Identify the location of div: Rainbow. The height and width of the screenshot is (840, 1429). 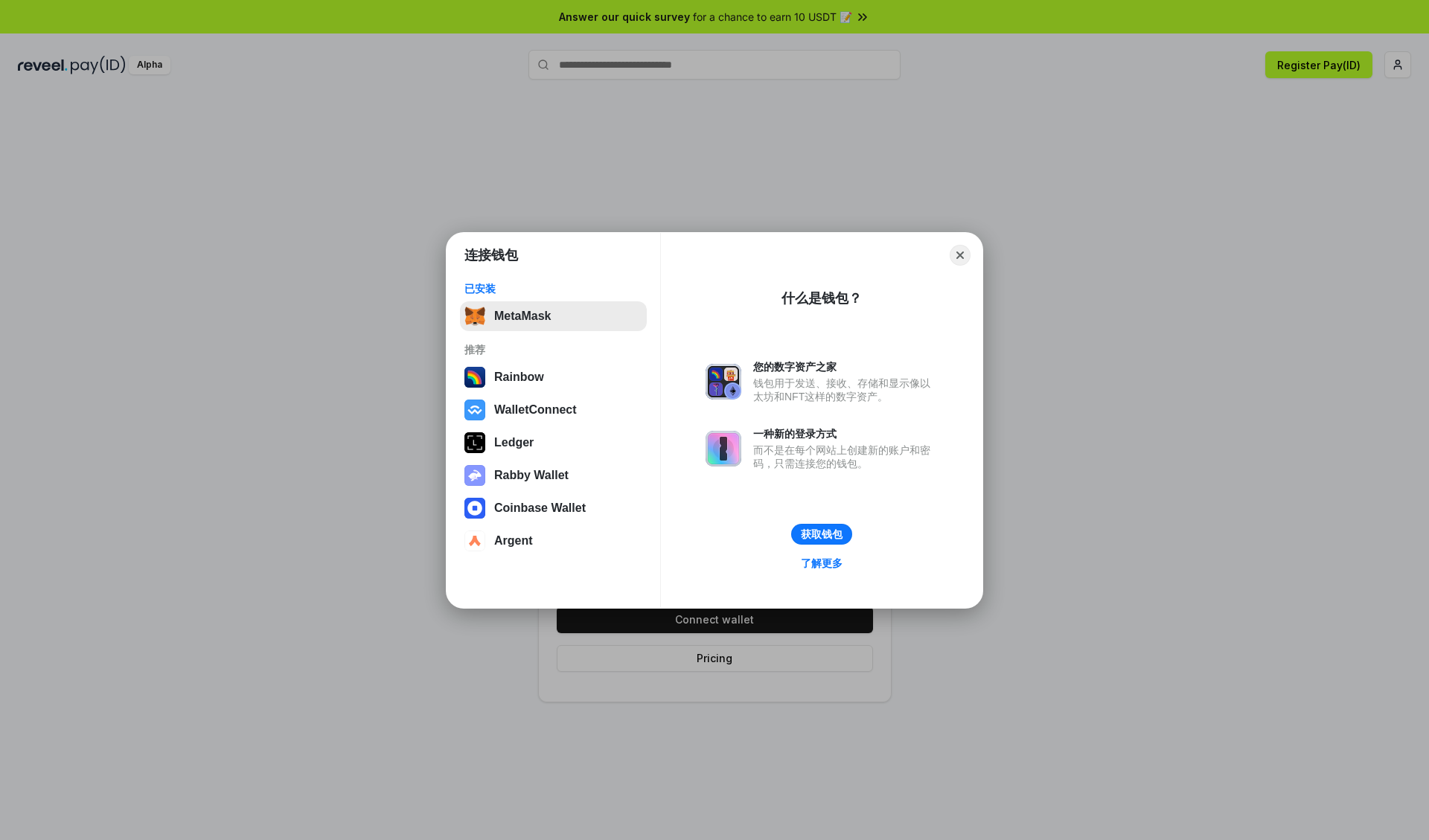
(519, 377).